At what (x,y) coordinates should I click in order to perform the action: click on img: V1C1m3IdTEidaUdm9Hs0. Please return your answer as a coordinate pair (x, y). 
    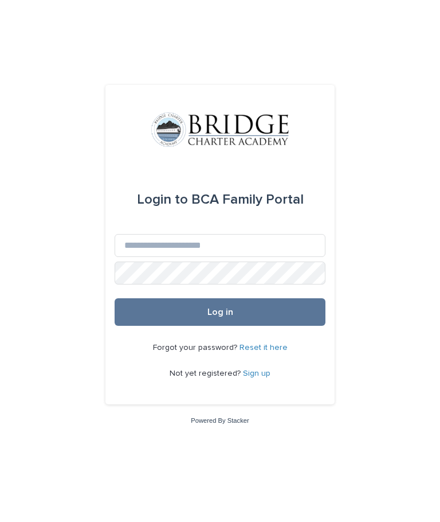
    Looking at the image, I should click on (220, 130).